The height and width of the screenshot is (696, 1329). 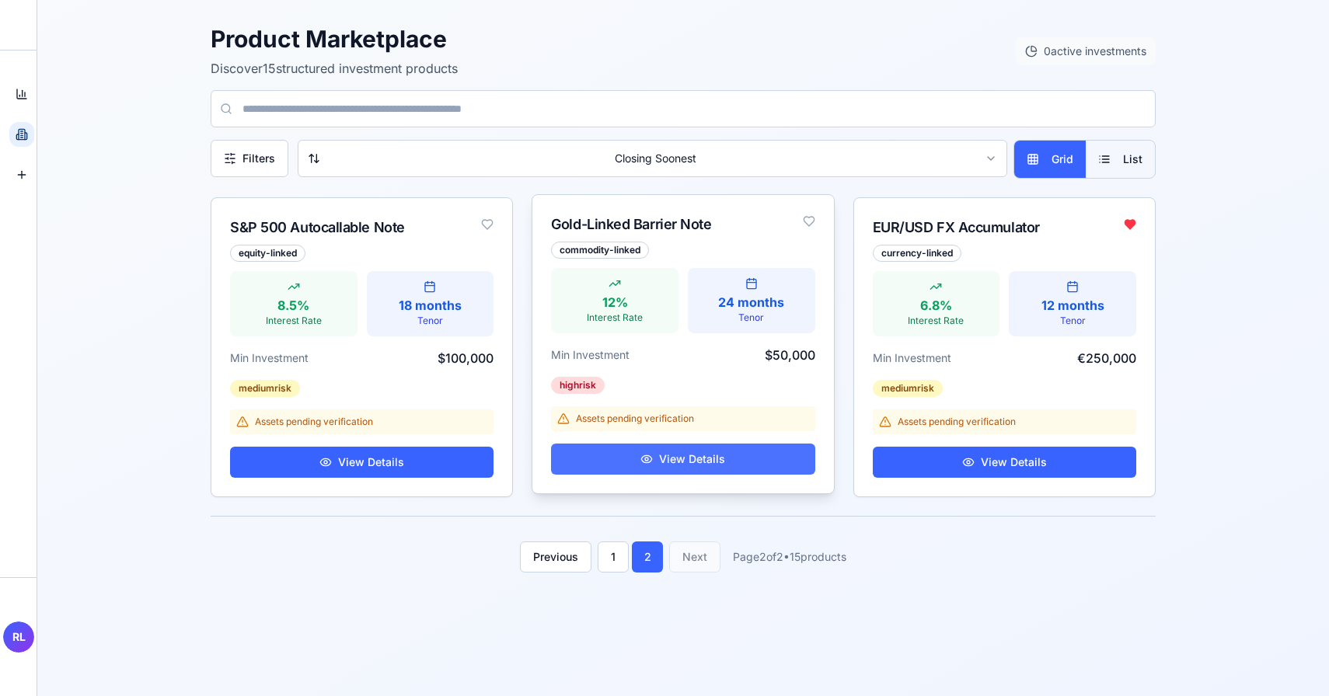 I want to click on div: 24 months, so click(x=751, y=302).